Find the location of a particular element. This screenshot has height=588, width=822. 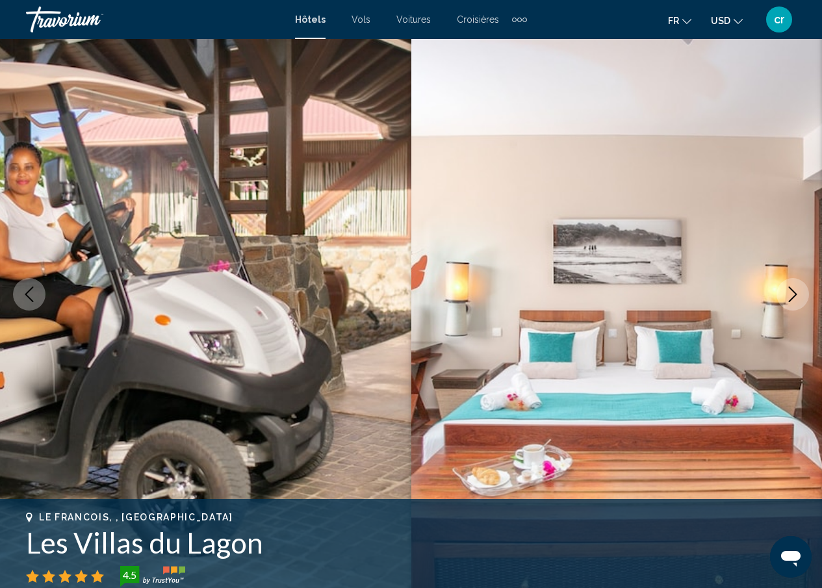

button: Extra navigation items is located at coordinates (519, 19).